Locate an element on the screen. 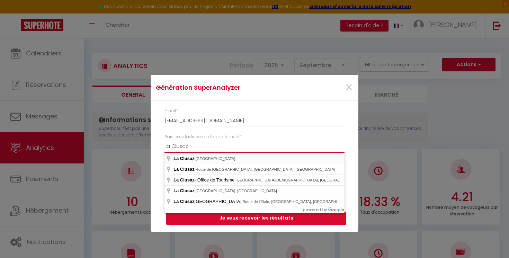 This screenshot has width=509, height=258. h4: Génération SuperAnalyzer is located at coordinates (220, 88).